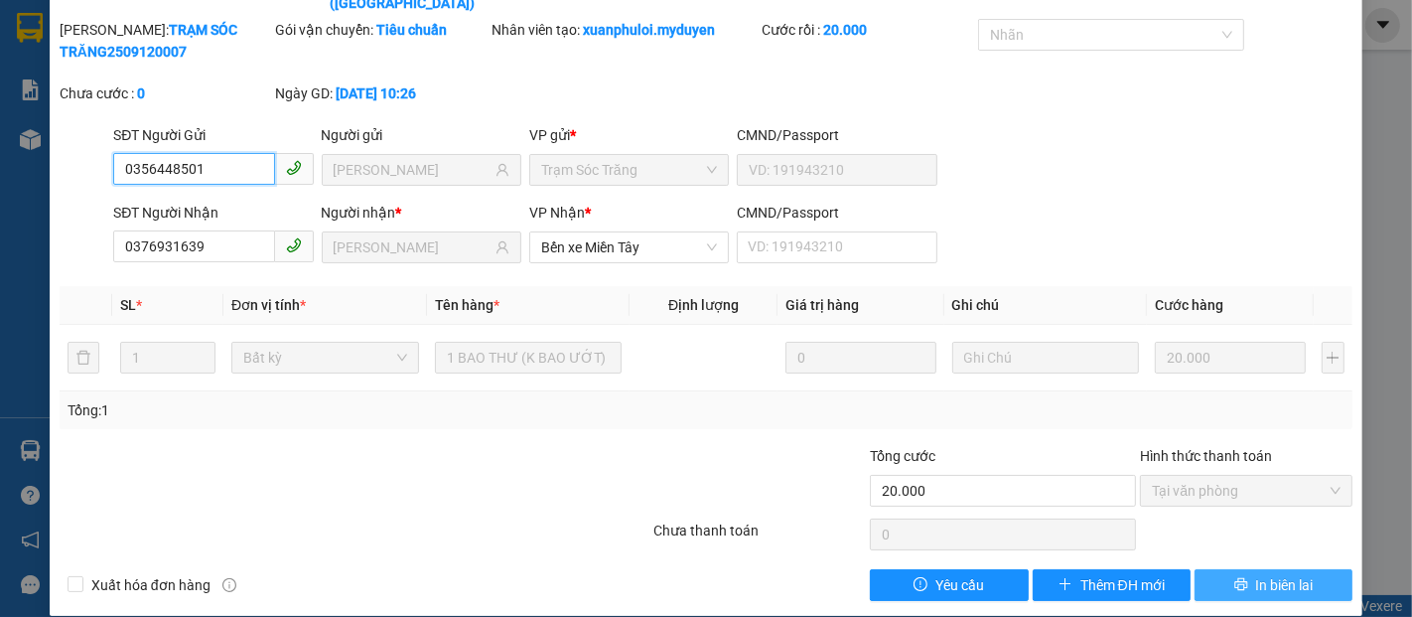 Image resolution: width=1412 pixels, height=617 pixels. What do you see at coordinates (528, 357) in the screenshot?
I see `input: VD: Bàn, Ghế` at bounding box center [528, 357].